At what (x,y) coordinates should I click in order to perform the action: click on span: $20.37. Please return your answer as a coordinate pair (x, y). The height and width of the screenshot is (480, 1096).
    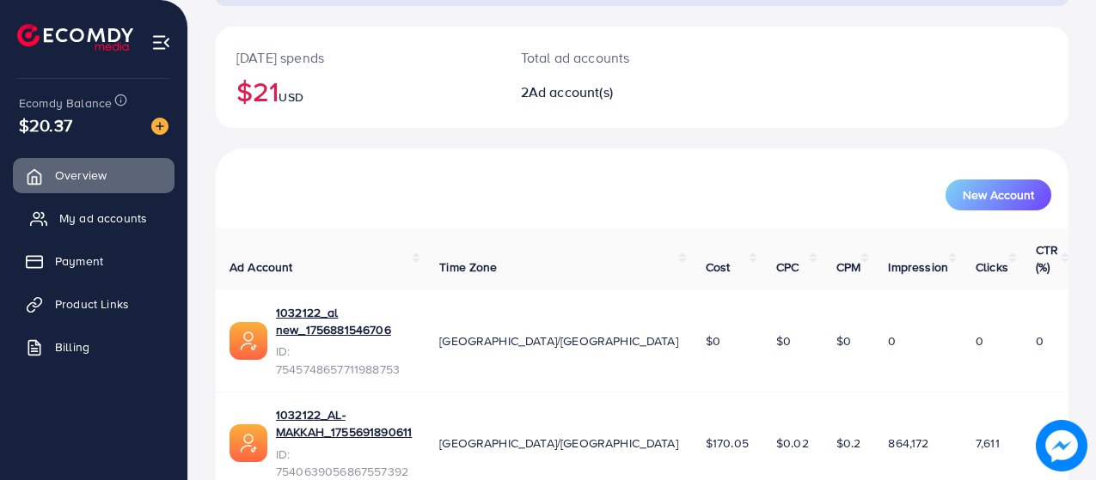
    Looking at the image, I should click on (46, 125).